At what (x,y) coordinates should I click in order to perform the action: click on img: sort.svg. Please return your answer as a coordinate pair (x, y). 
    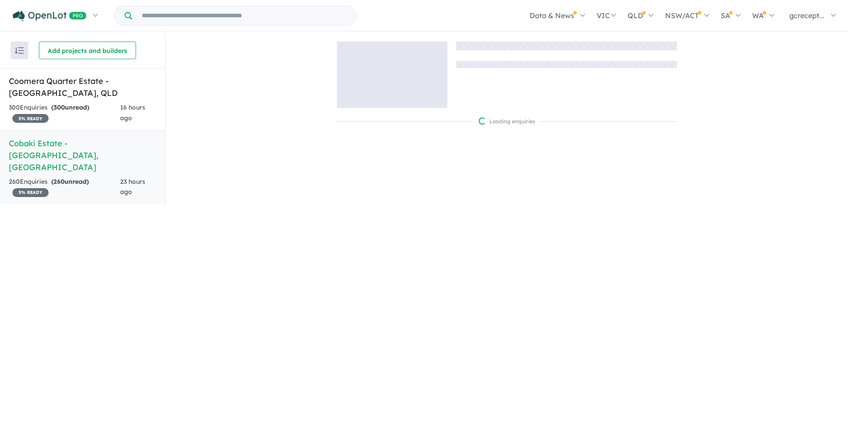
    Looking at the image, I should click on (19, 50).